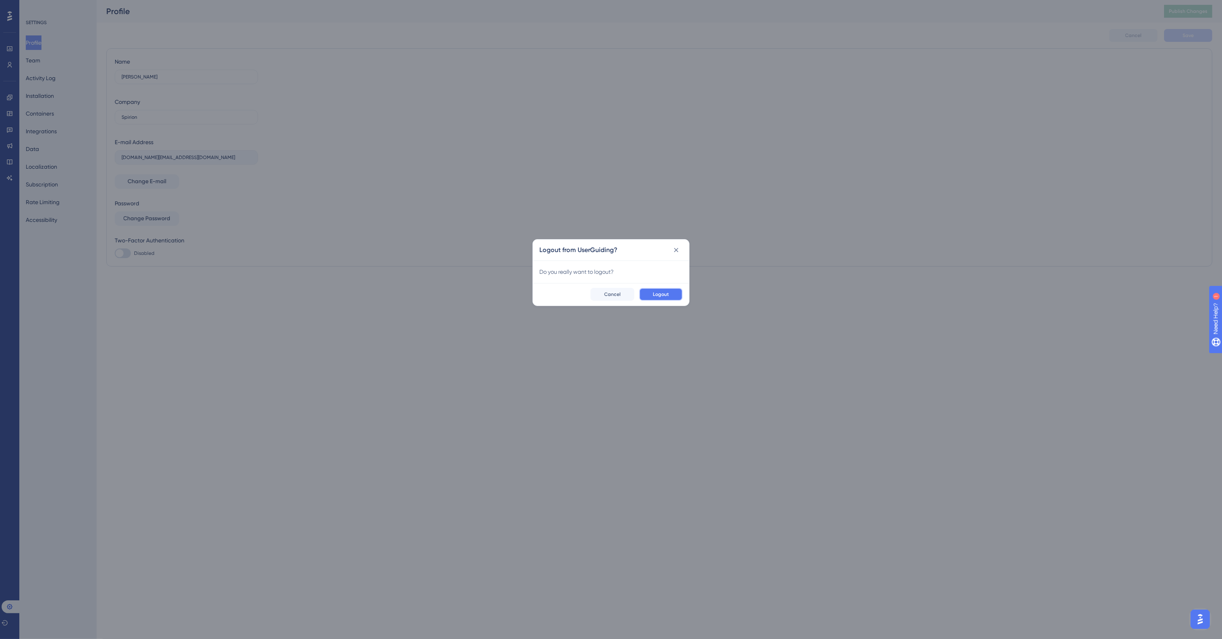  What do you see at coordinates (57, 7) in the screenshot?
I see `div: 1` at bounding box center [57, 7].